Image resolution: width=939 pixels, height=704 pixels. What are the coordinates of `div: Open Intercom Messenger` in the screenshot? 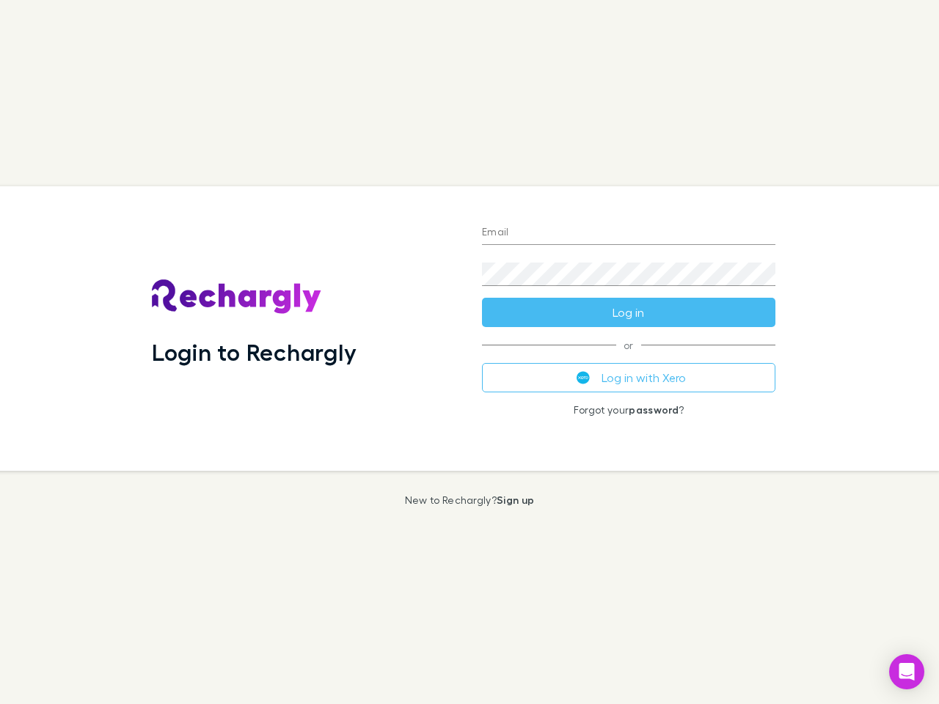 It's located at (907, 672).